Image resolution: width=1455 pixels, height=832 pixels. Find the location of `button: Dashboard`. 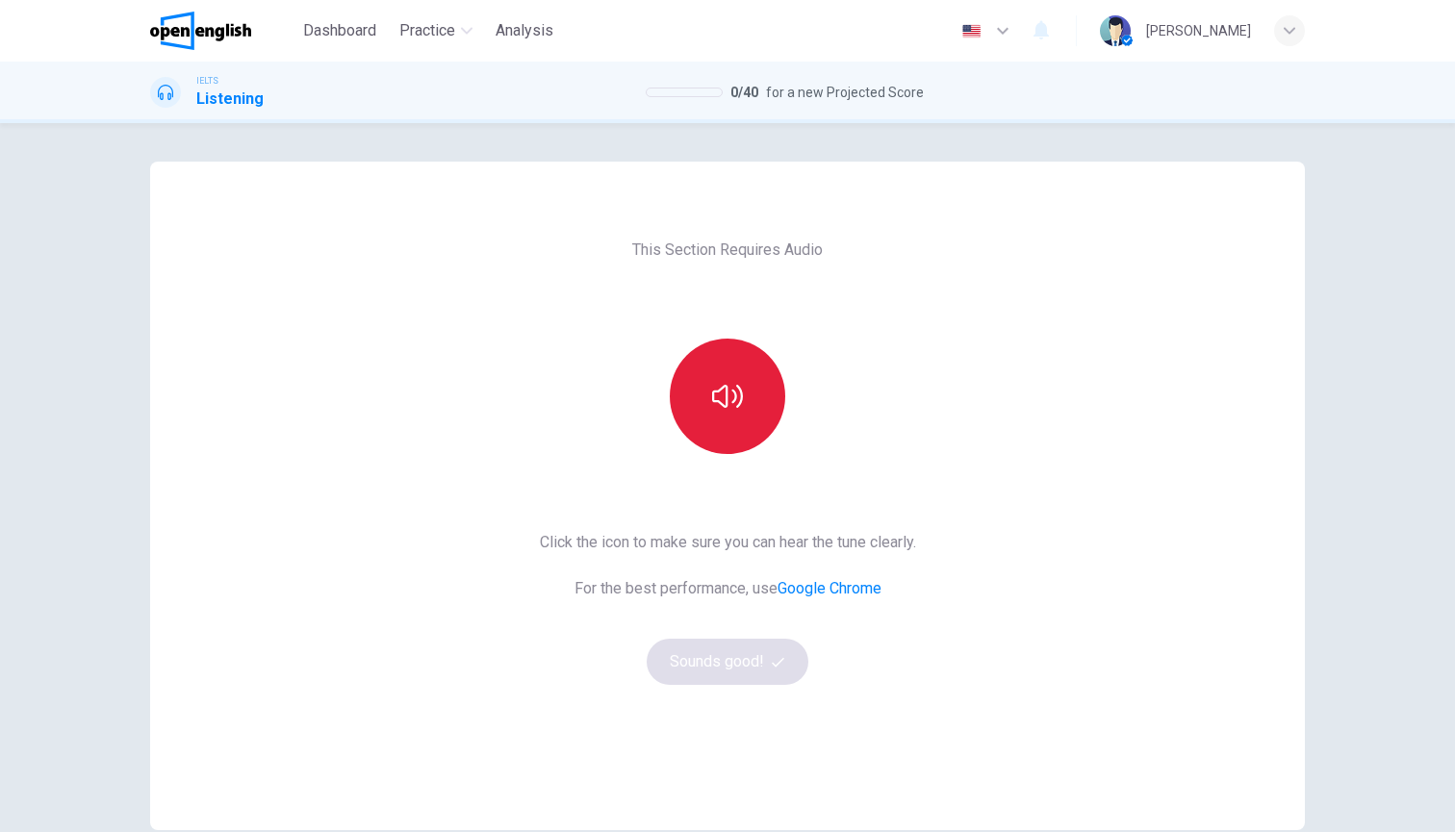

button: Dashboard is located at coordinates (340, 31).